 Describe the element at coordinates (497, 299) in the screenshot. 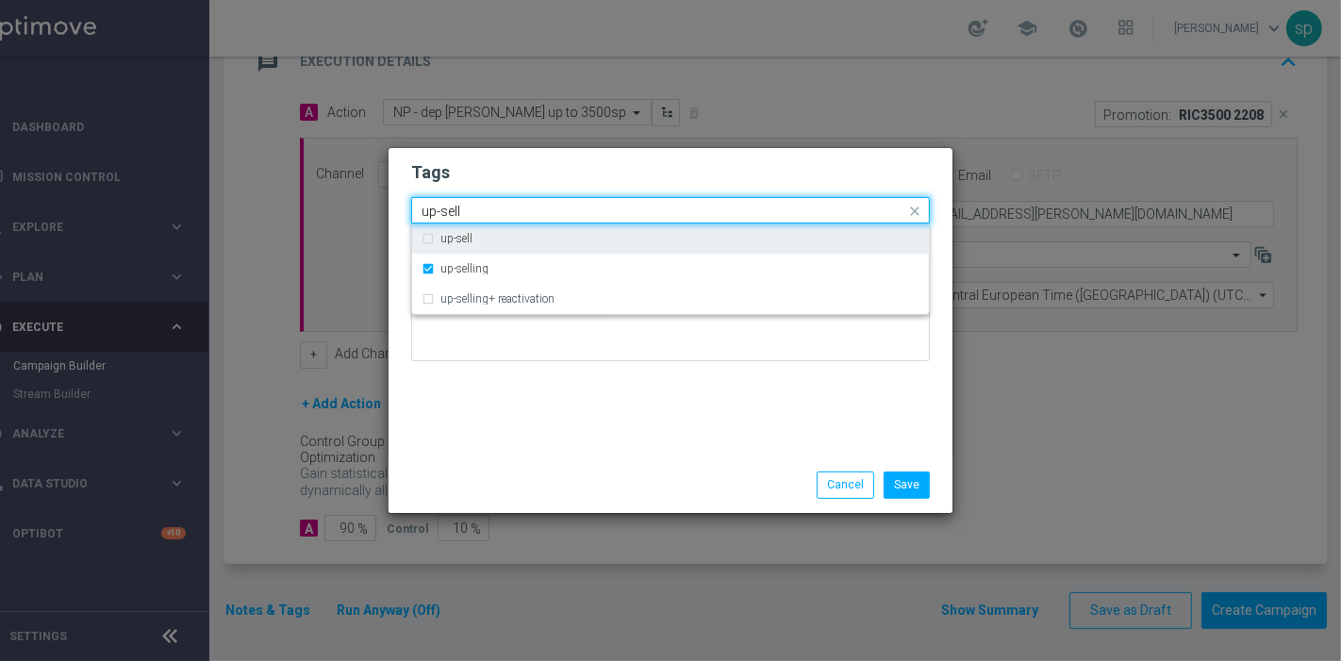

I see `label: up-selling+ reactivation` at that location.